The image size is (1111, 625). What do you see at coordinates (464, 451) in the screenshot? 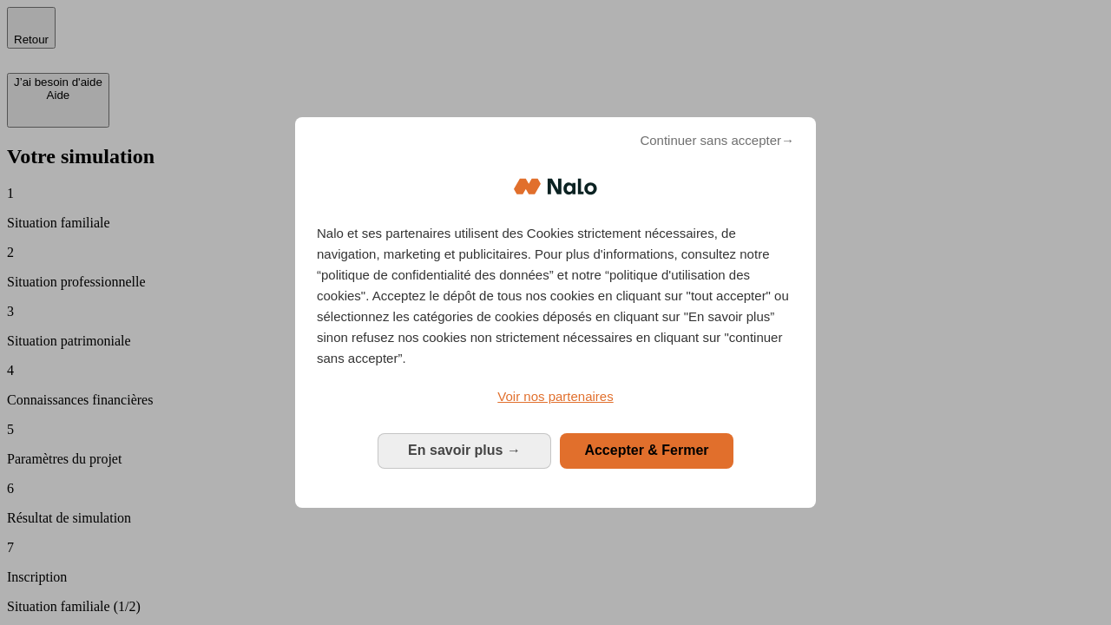
I see `button: En savoir plus: Configurer vos consentements` at bounding box center [464, 451].